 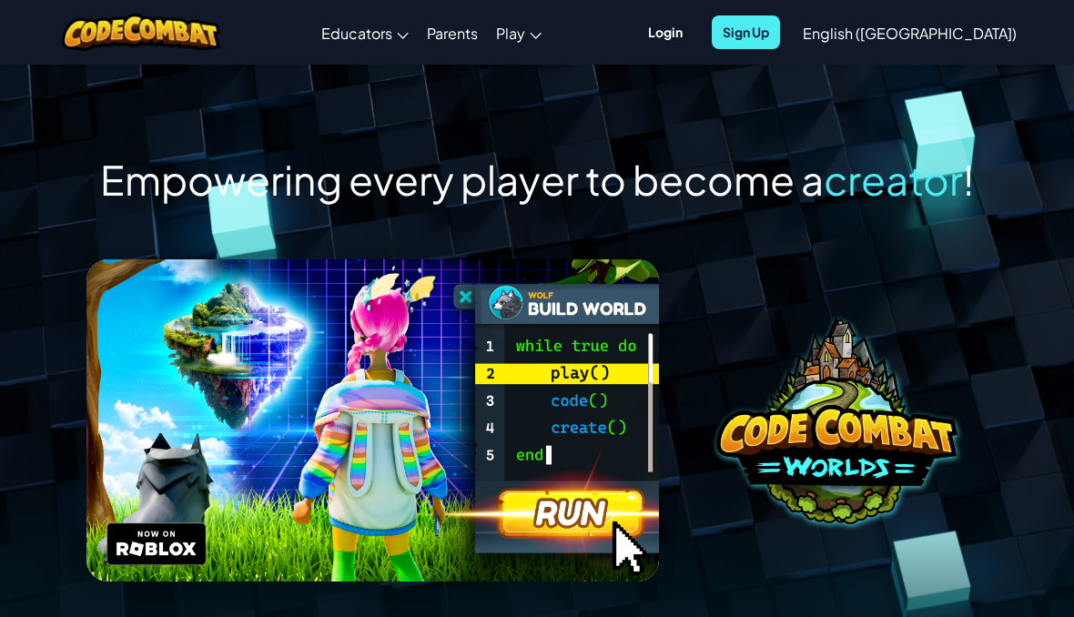 What do you see at coordinates (372, 421) in the screenshot?
I see `img: header.png` at bounding box center [372, 421].